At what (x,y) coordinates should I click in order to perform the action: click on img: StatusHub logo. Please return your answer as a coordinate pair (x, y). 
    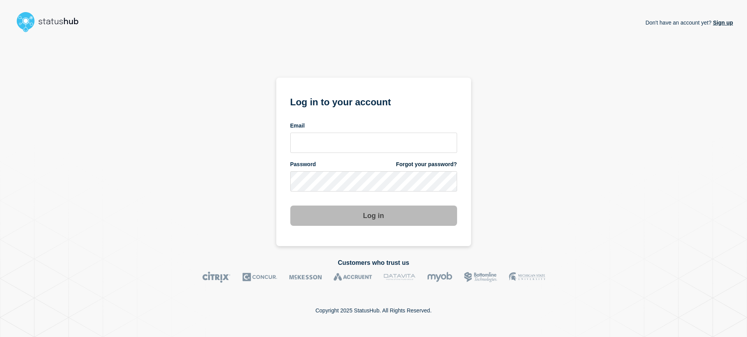
    Looking at the image, I should click on (51, 22).